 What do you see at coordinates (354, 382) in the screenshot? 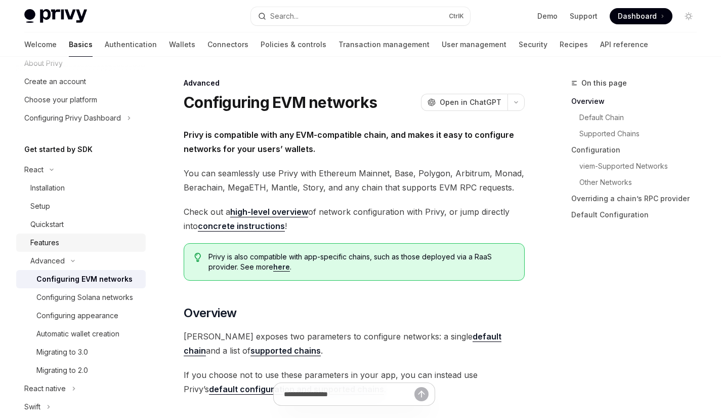
I see `span: If you choose not to use these parameters in your app, you can instead use Privy’s .` at bounding box center [354, 382].